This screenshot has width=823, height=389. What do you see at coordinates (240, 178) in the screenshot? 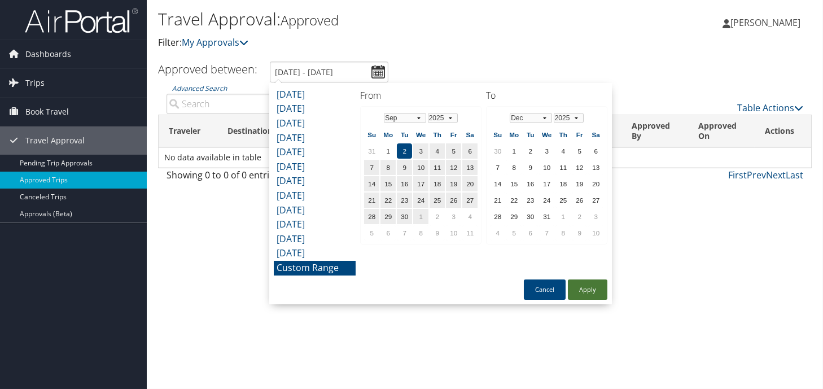
I see `div: Showing 0 to 0 of 0 entries` at bounding box center [240, 178].